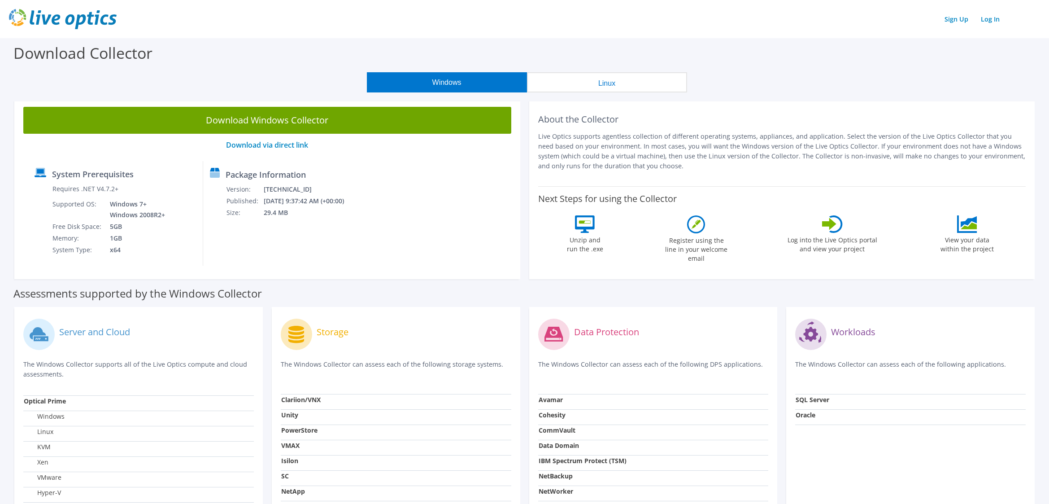 The width and height of the screenshot is (1049, 504). I want to click on strong: SC, so click(285, 475).